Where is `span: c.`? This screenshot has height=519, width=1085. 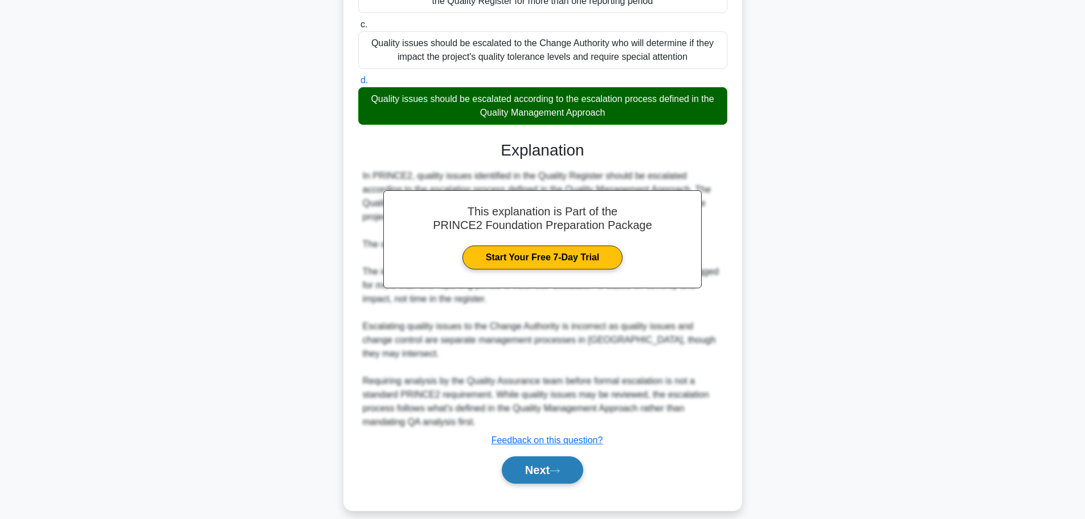 span: c. is located at coordinates (364, 24).